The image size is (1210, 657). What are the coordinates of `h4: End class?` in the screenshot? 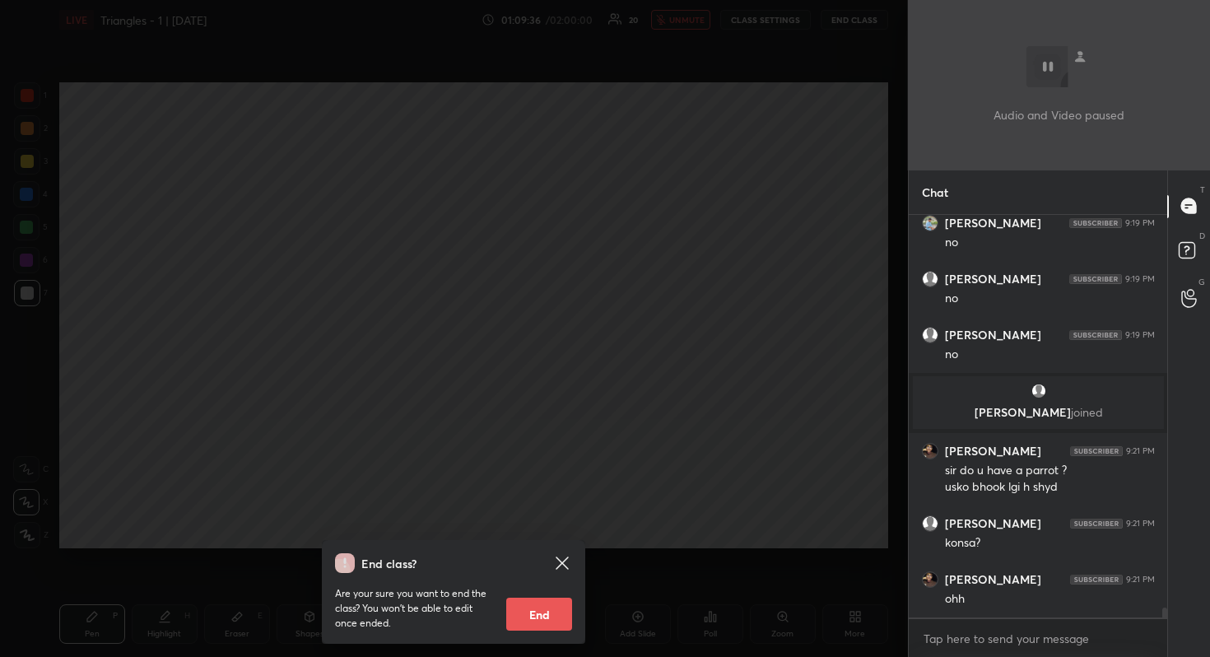 It's located at (389, 563).